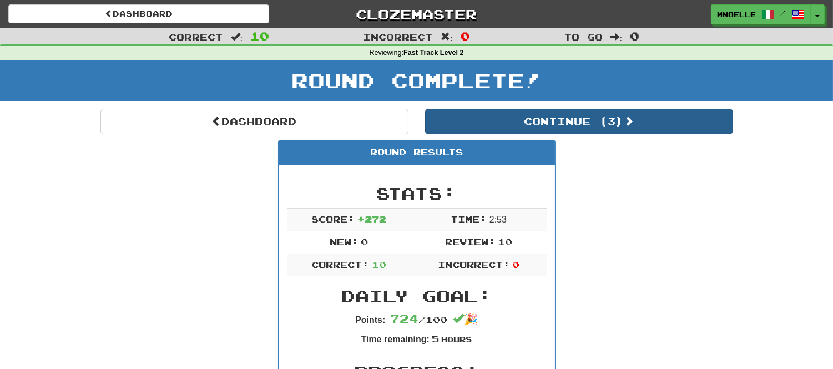  What do you see at coordinates (474, 264) in the screenshot?
I see `span: Incorrect:` at bounding box center [474, 264].